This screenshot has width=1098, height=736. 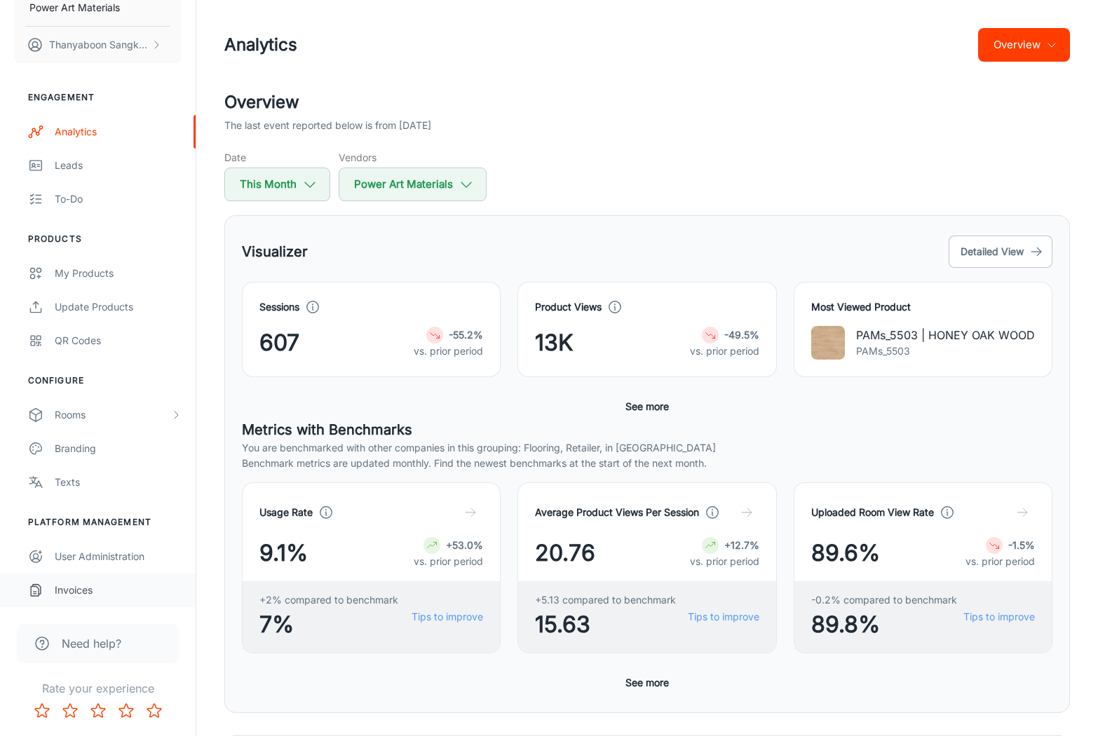 I want to click on p: Benchmark metrics are updated monthly. Find the newest benchmarks at the start of the next month., so click(x=647, y=463).